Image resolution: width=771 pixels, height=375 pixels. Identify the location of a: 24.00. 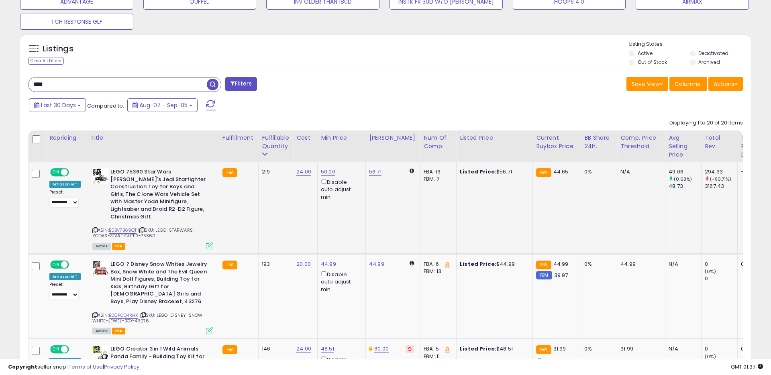
(303, 172).